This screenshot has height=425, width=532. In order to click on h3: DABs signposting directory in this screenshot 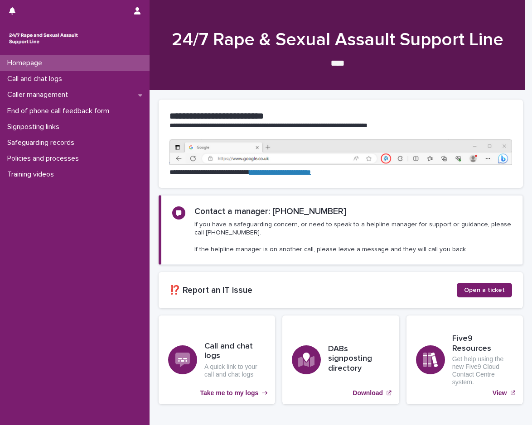, I will do `click(358, 359)`.